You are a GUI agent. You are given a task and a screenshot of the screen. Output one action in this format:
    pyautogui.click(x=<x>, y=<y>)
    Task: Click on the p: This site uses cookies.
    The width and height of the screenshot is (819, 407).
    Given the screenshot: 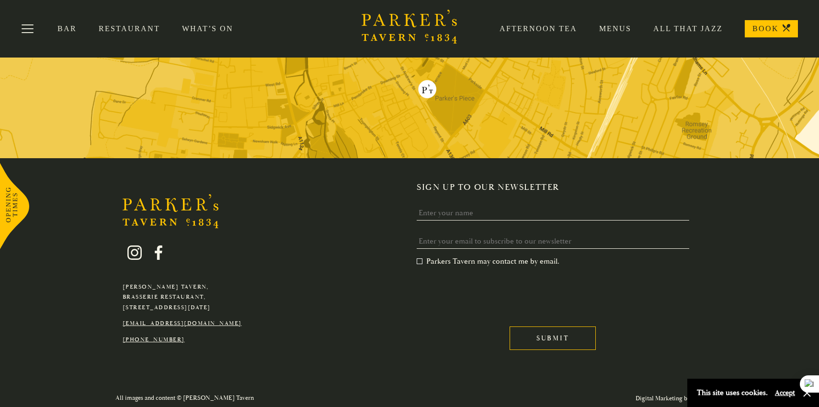 What is the action you would take?
    pyautogui.click(x=733, y=392)
    